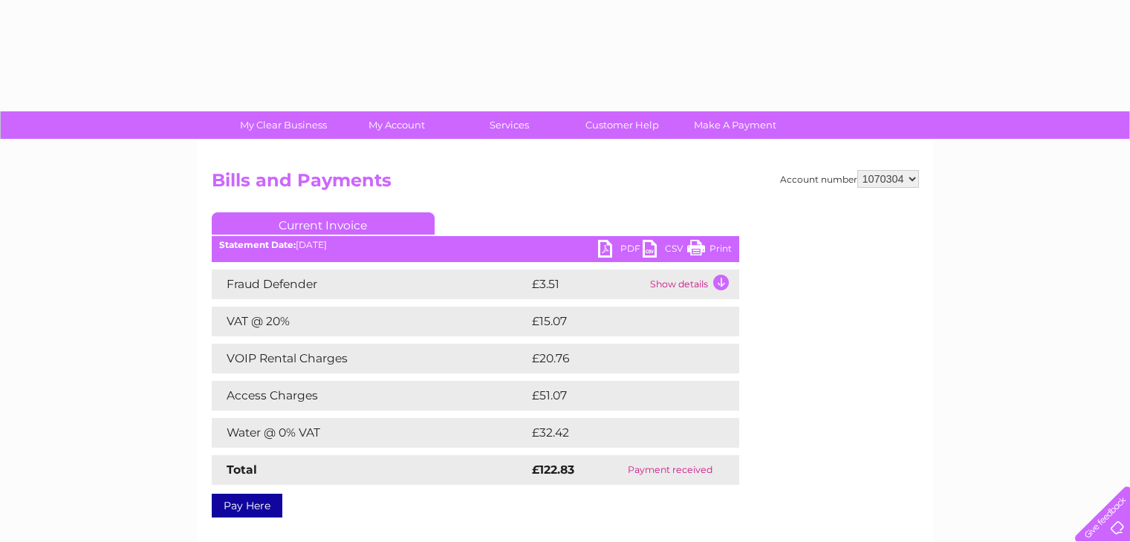  Describe the element at coordinates (618, 396) in the screenshot. I see `td: £51.07` at that location.